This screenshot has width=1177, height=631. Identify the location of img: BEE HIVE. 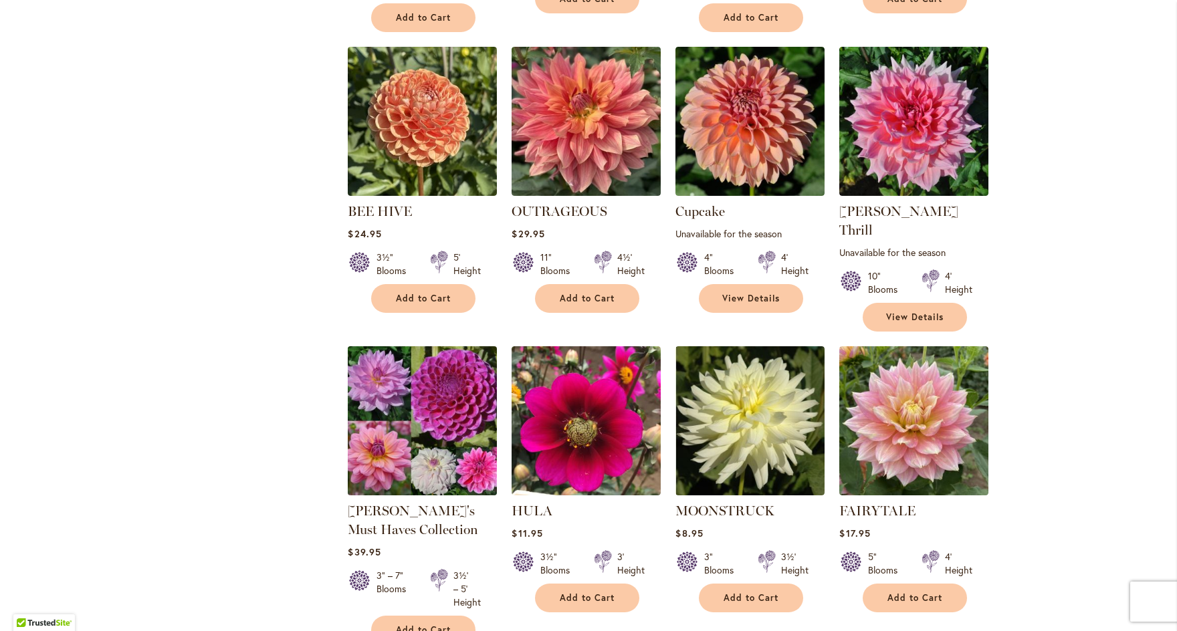
(422, 121).